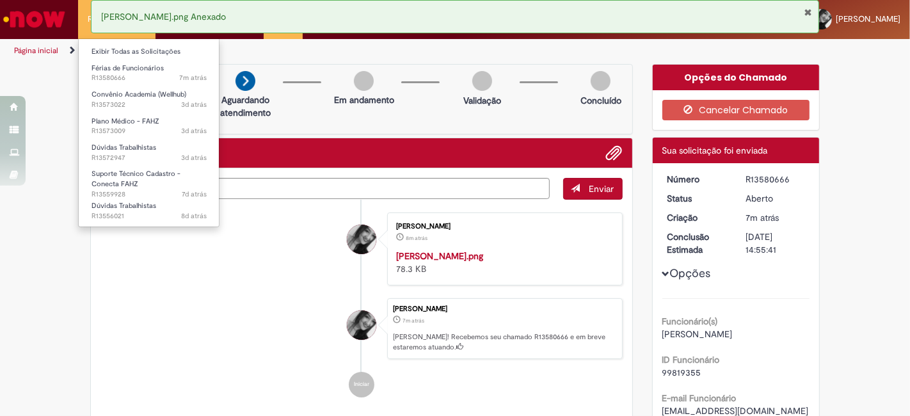 Image resolution: width=910 pixels, height=416 pixels. Describe the element at coordinates (149, 52) in the screenshot. I see `a: Exibir Todas as Solicitações` at that location.